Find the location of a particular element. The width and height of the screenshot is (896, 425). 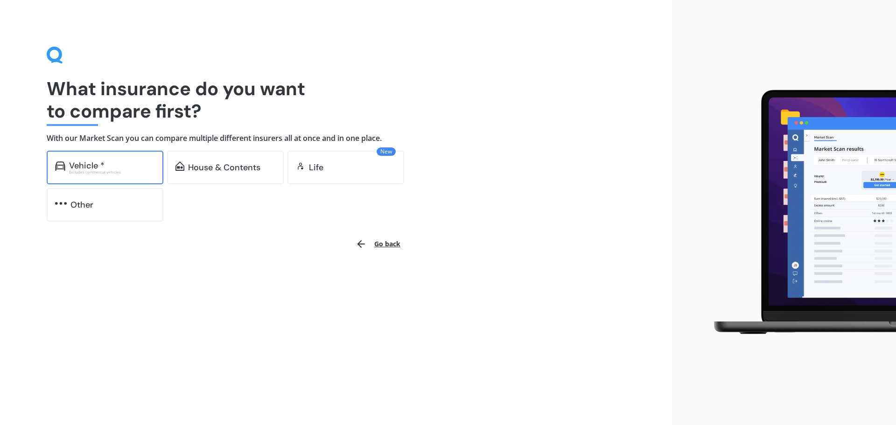

img: home-and-contents.b802091223b8502ef2dd.svg is located at coordinates (180, 166).